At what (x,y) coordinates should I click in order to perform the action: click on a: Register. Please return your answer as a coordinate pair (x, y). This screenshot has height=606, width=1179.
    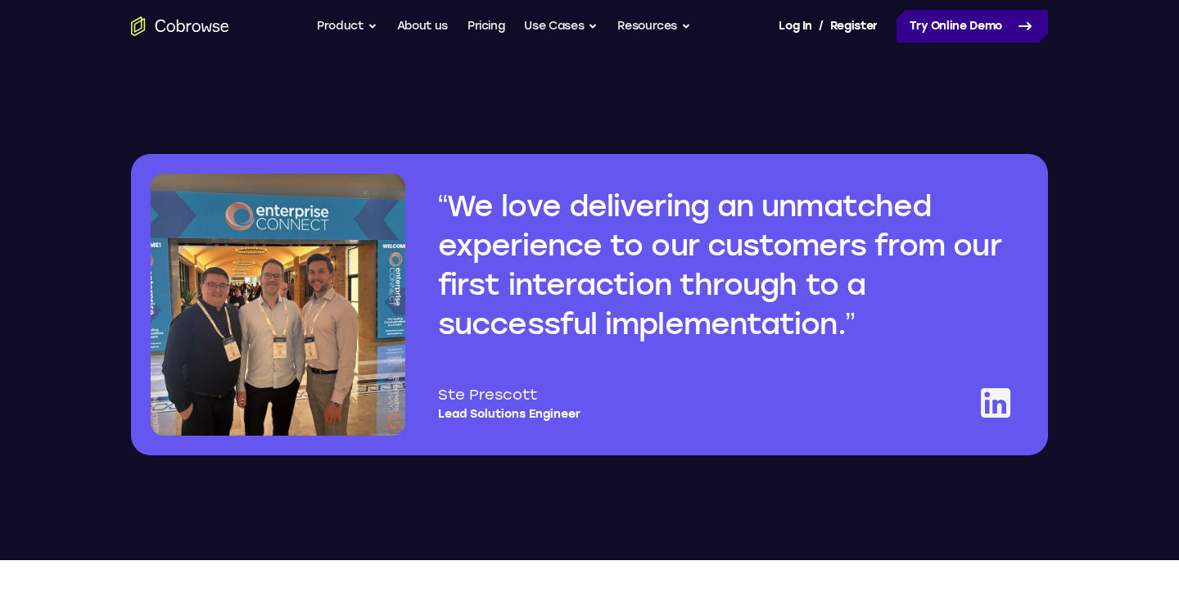
    Looking at the image, I should click on (854, 26).